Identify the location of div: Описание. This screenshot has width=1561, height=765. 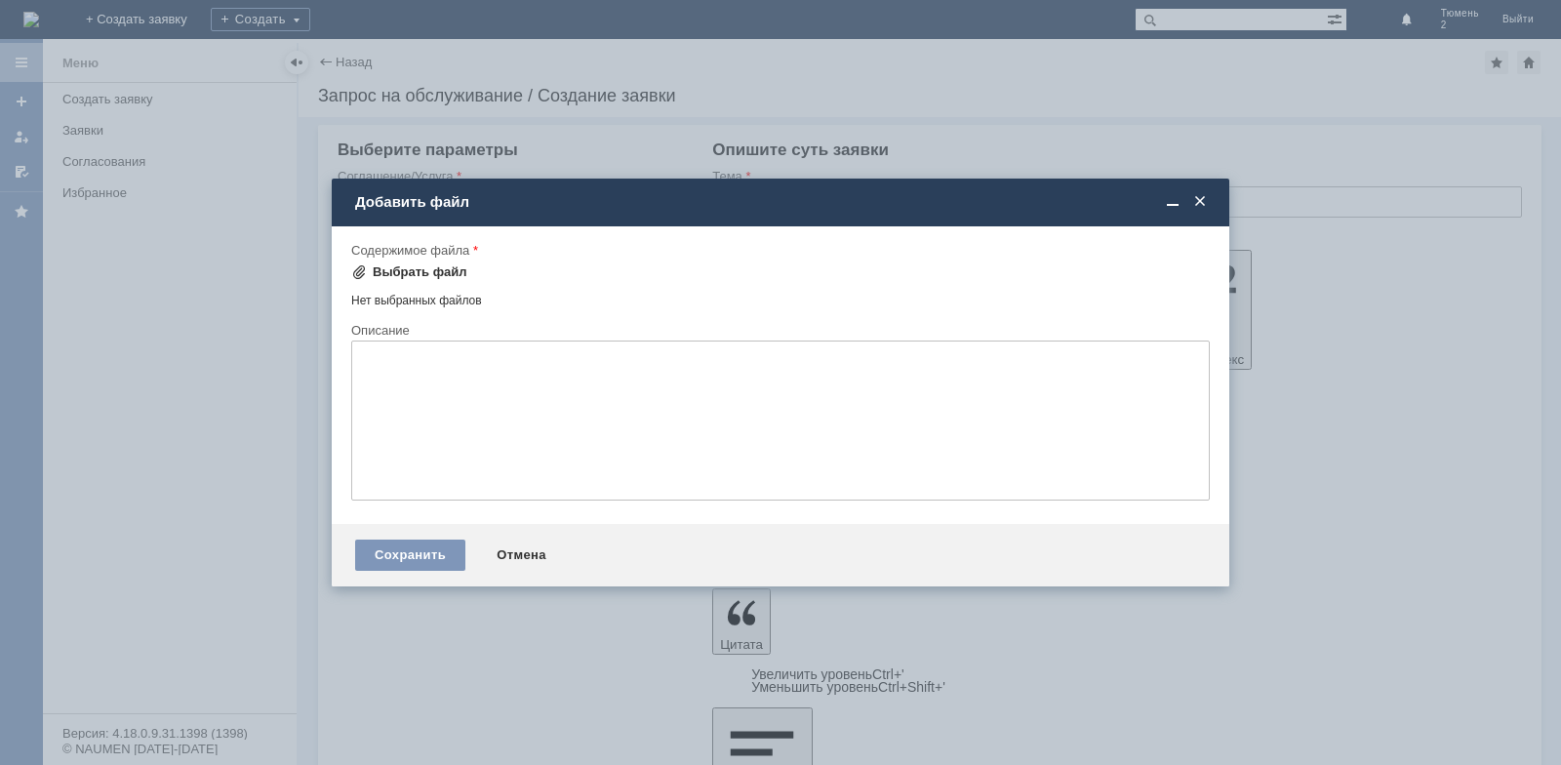
(779, 330).